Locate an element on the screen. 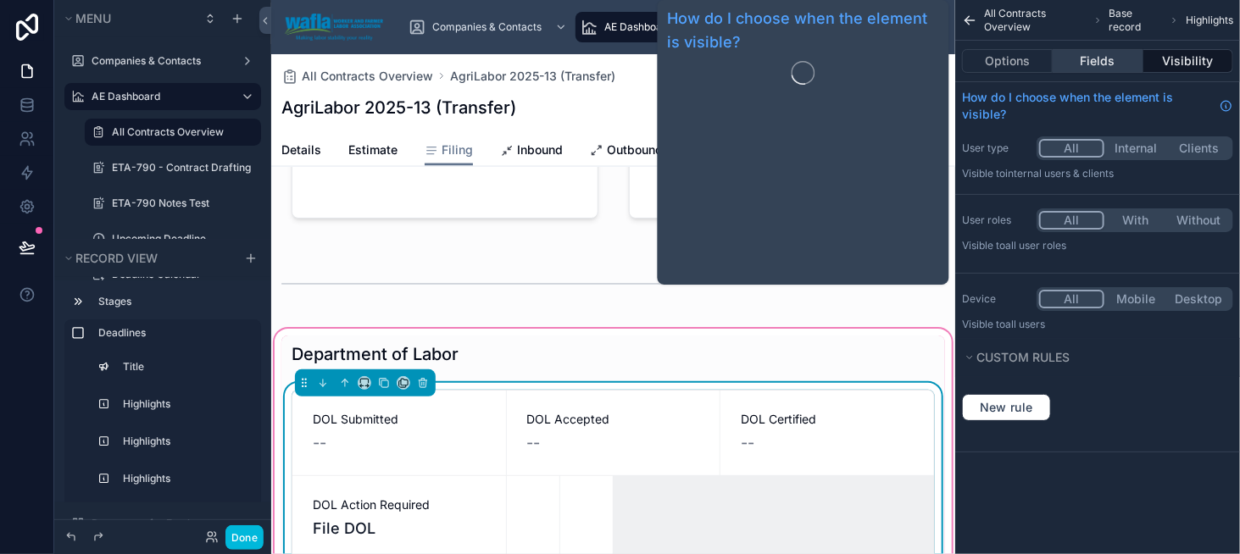  span: Base record is located at coordinates (1136, 20).